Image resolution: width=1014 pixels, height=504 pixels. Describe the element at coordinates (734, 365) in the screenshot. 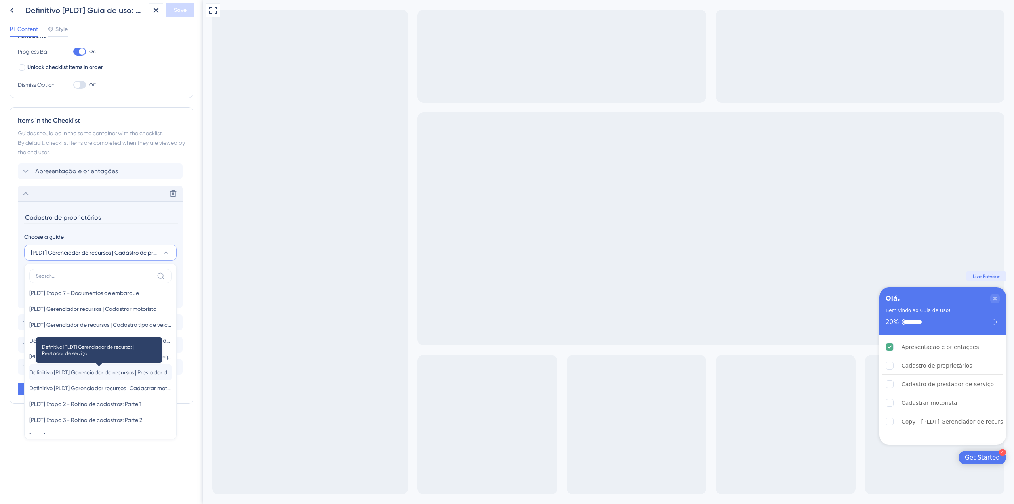

I see `div: Cadastro de proprietários` at that location.